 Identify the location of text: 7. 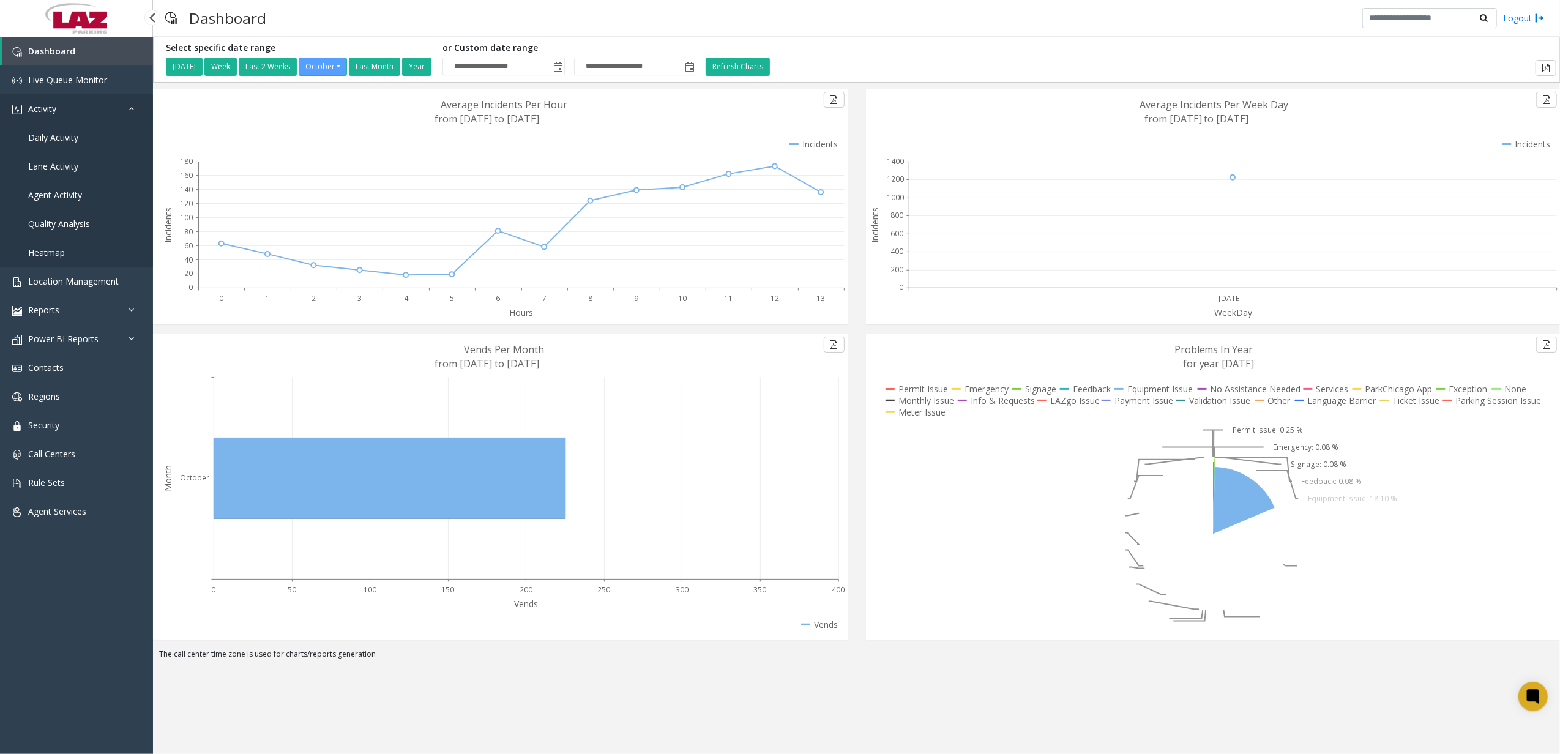
(544, 298).